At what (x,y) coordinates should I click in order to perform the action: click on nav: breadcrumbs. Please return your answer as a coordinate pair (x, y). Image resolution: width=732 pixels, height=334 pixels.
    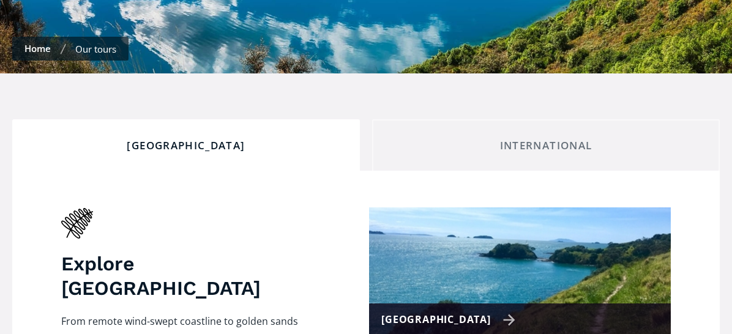
    Looking at the image, I should click on (70, 48).